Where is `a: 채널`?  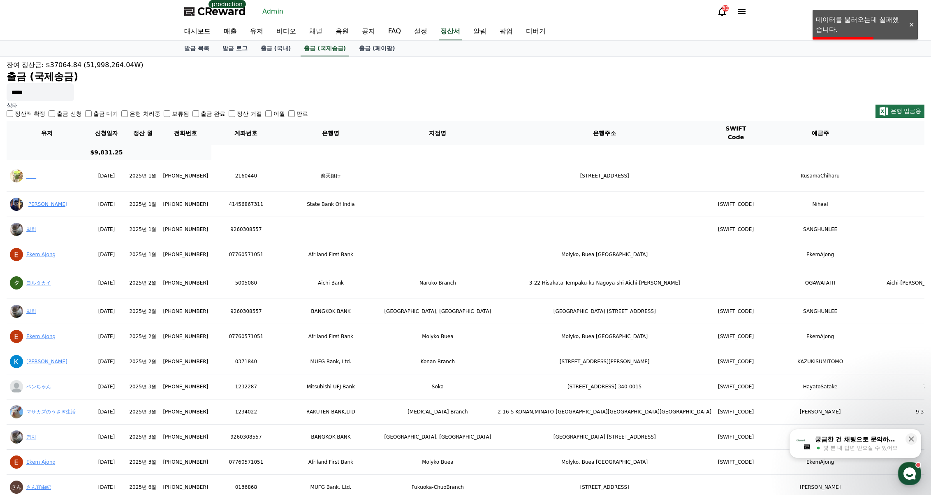 a: 채널 is located at coordinates (316, 32).